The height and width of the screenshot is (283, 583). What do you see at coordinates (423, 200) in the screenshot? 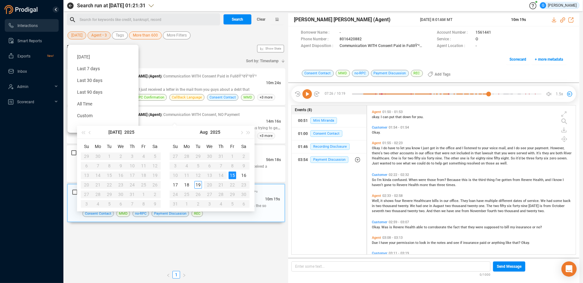
I see `span: Healthcare` at bounding box center [423, 200].